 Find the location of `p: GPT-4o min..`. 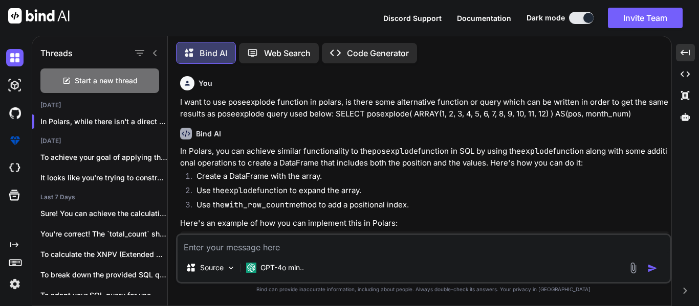

p: GPT-4o min.. is located at coordinates (282, 268).